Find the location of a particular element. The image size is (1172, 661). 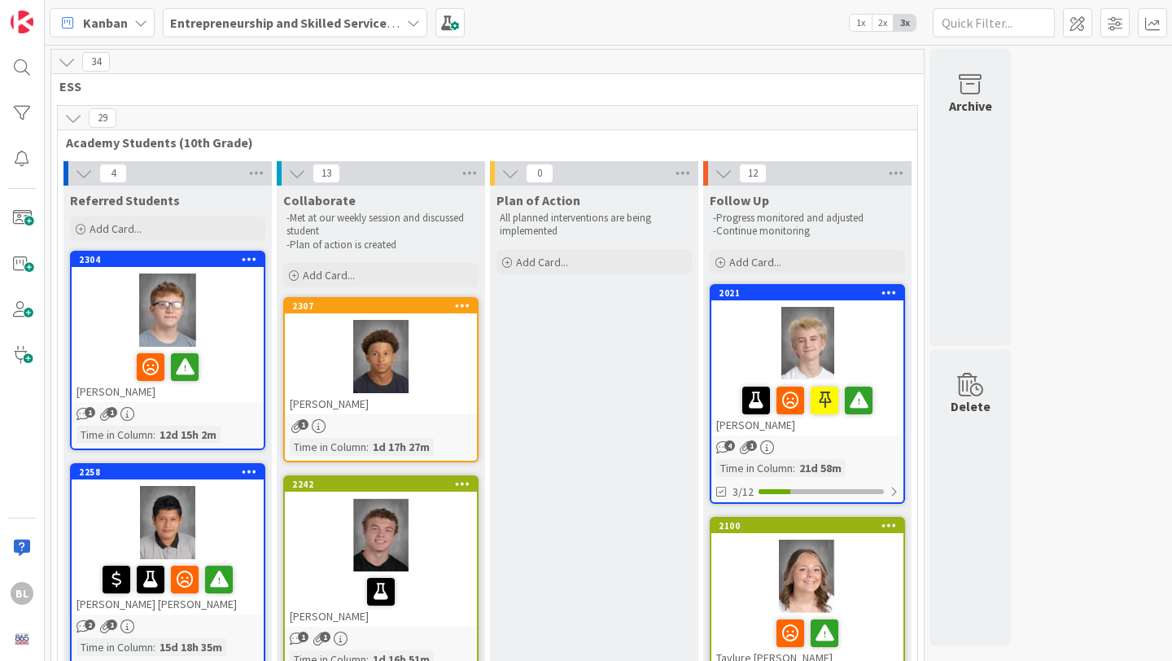

span: Follow Up is located at coordinates (739, 200).